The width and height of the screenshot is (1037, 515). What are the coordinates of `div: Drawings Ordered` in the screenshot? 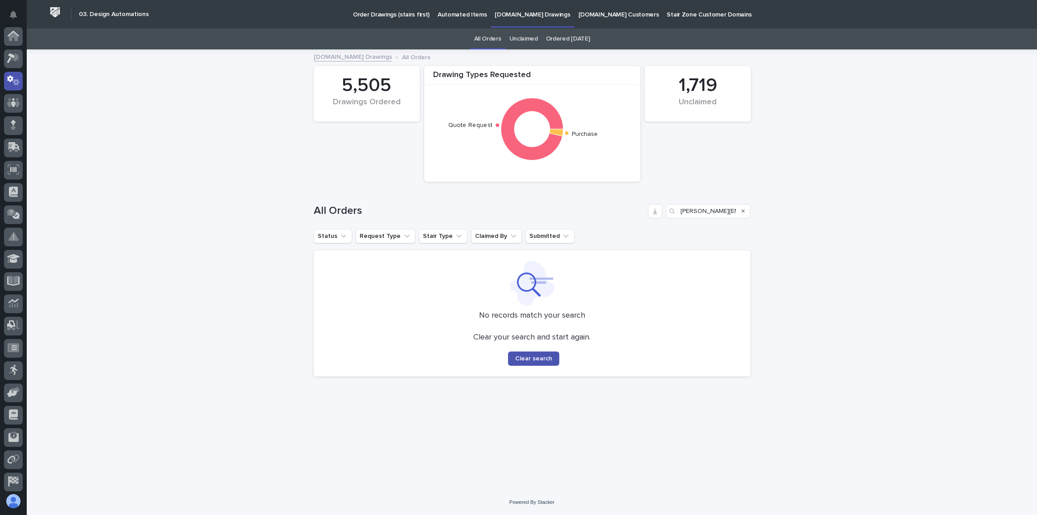 It's located at (367, 107).